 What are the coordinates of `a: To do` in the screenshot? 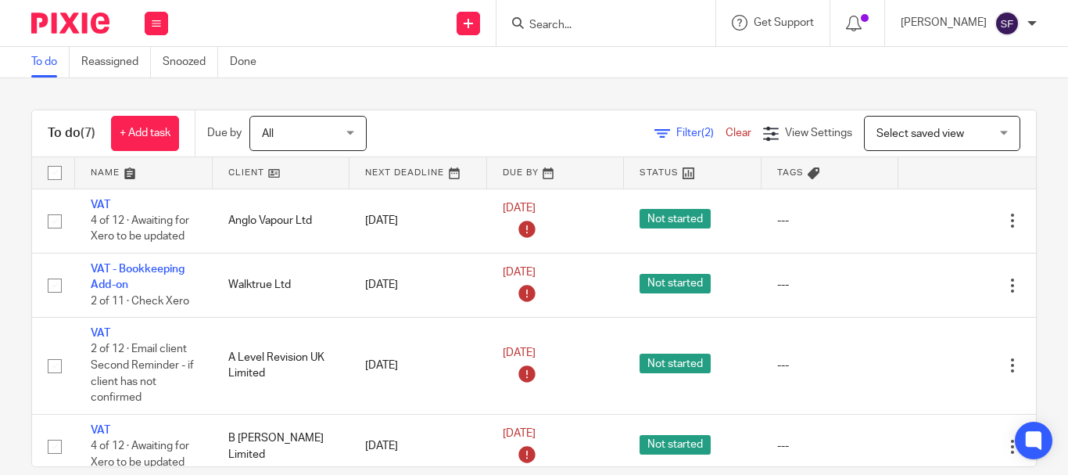 It's located at (50, 62).